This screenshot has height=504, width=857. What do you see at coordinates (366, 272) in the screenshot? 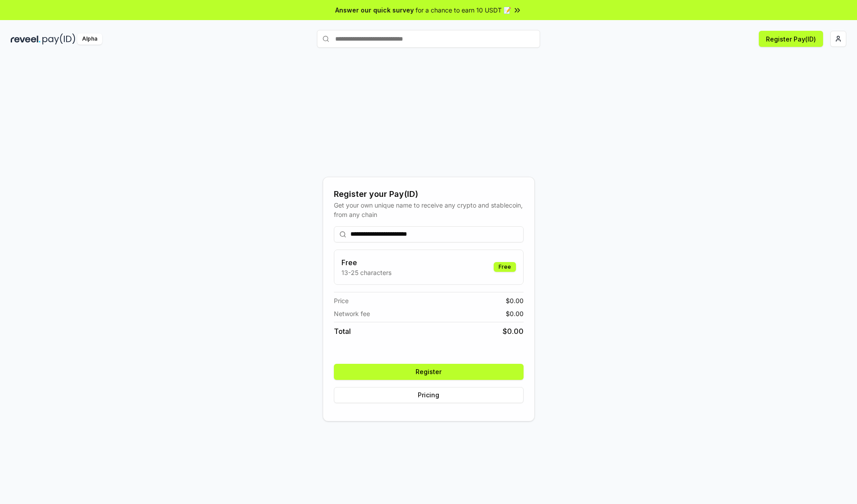
I see `p: 13-25 characters` at bounding box center [366, 272].